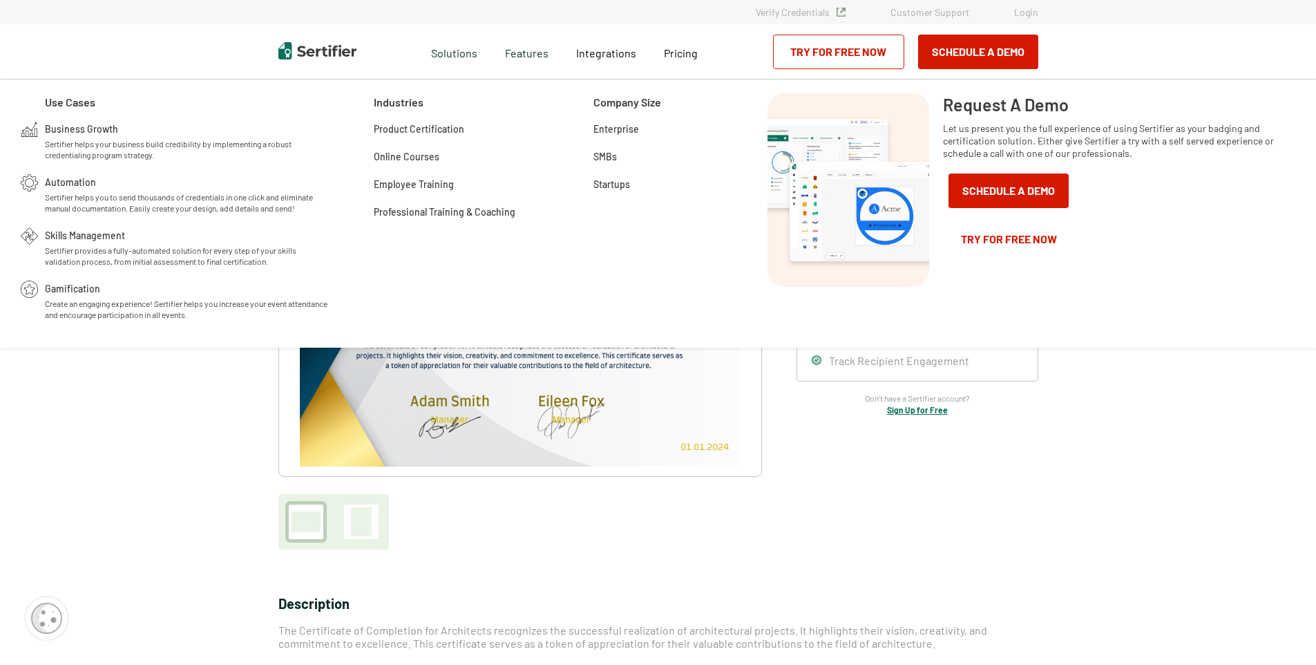 The image size is (1316, 665). I want to click on span: Request A Demo, so click(1006, 104).